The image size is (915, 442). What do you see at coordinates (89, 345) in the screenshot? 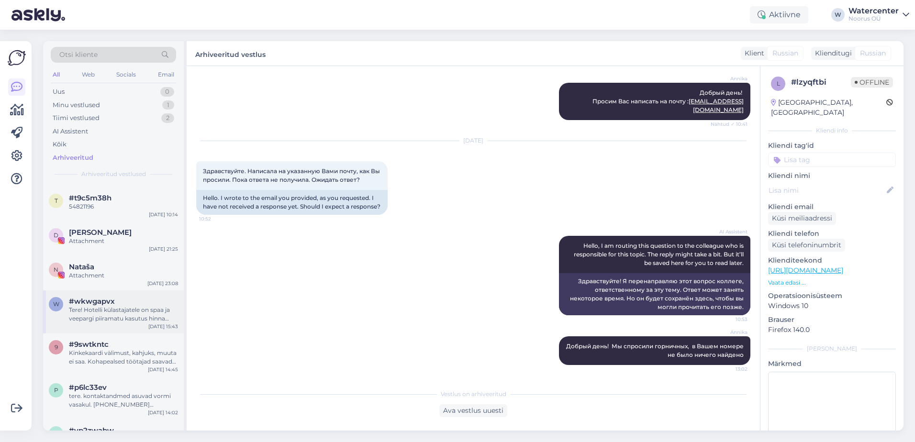
I see `span: #9swtkntc` at bounding box center [89, 345].